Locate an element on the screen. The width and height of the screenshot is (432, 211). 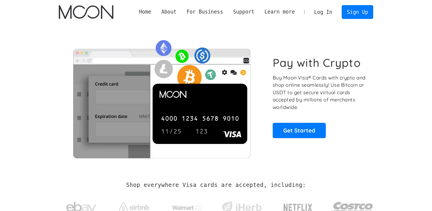
div: For Business is located at coordinates (205, 12).